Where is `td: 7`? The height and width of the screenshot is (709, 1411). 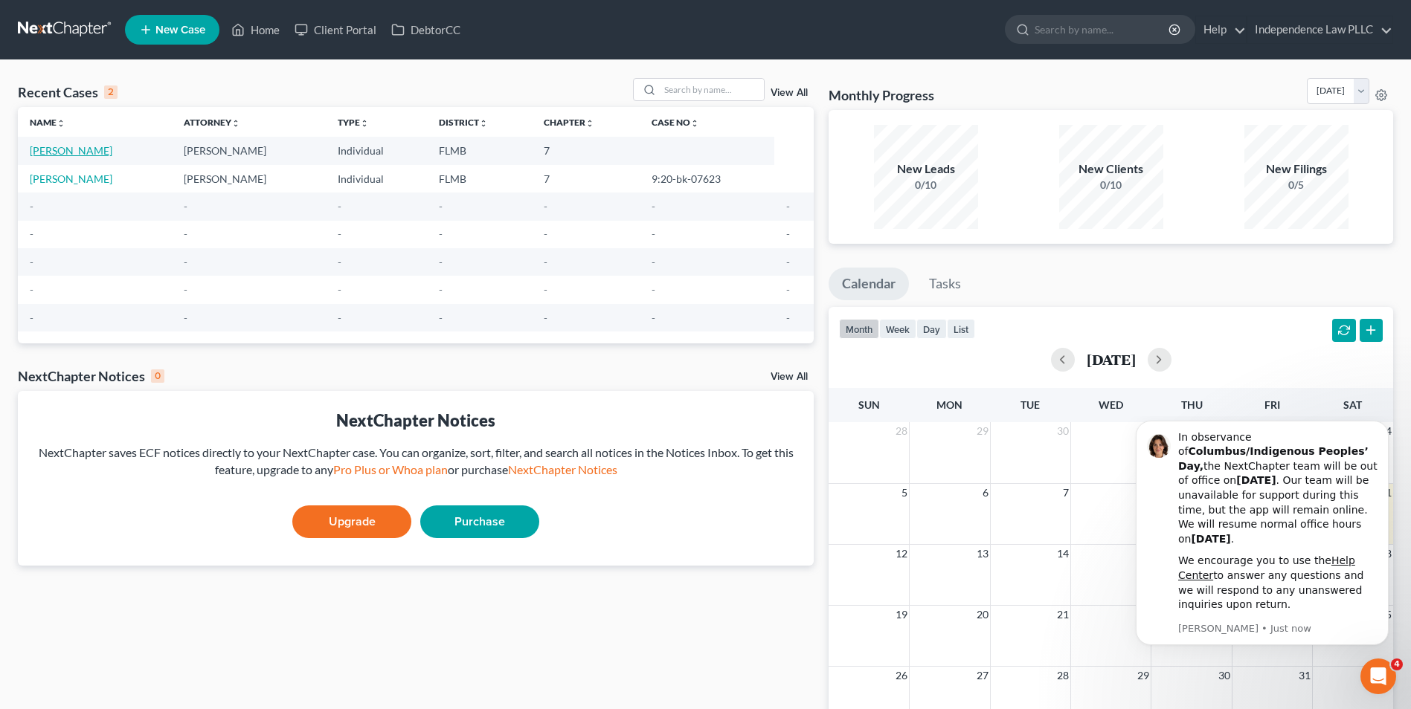
td: 7 is located at coordinates (585, 150).